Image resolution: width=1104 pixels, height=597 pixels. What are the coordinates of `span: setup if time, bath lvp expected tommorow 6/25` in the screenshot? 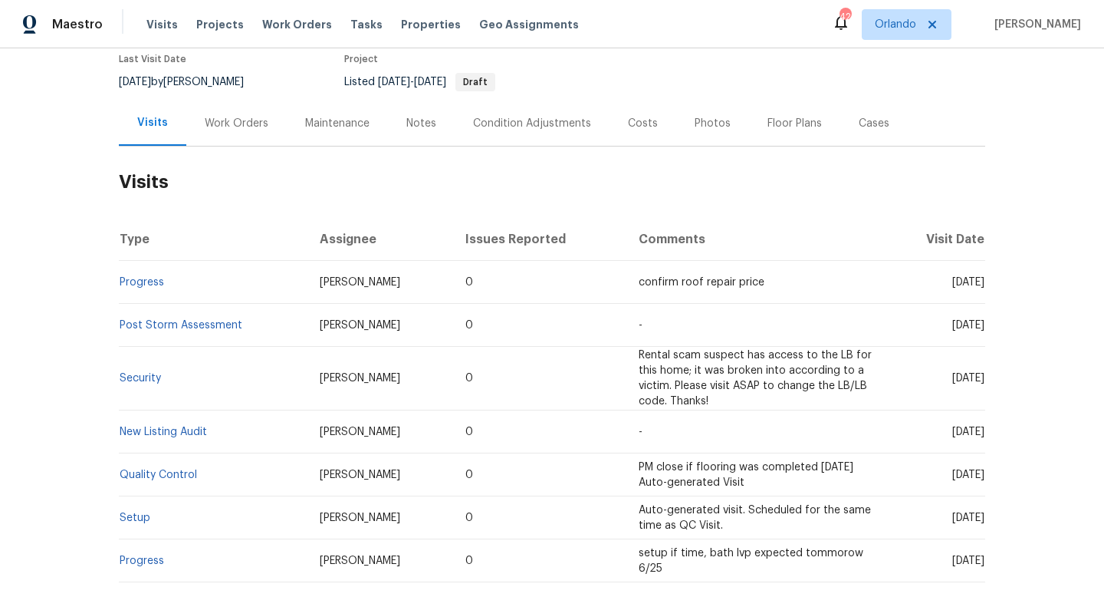 It's located at (751, 561).